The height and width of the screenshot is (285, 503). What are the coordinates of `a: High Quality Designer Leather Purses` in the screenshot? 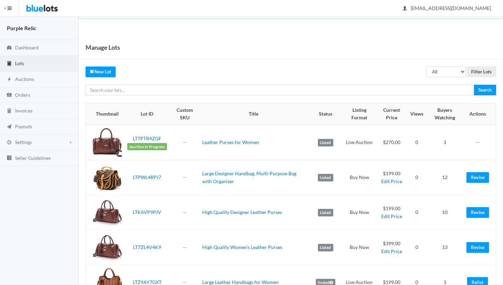 It's located at (242, 212).